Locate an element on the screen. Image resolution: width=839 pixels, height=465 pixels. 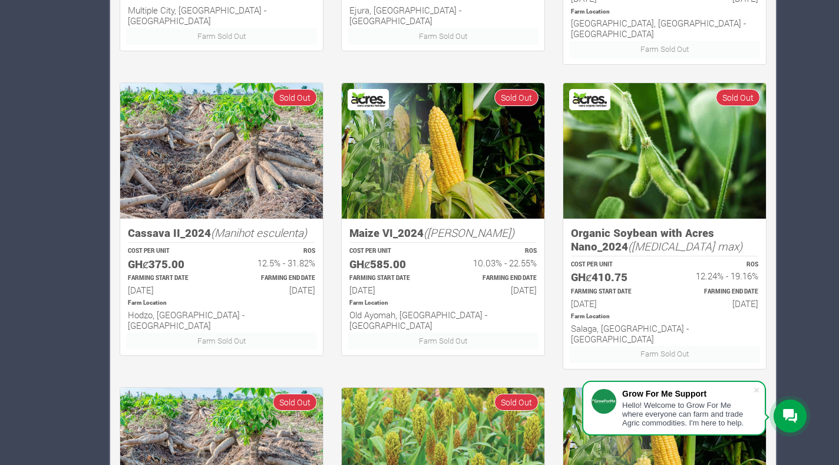
h5: GHȼ585.00 is located at coordinates (391, 264).